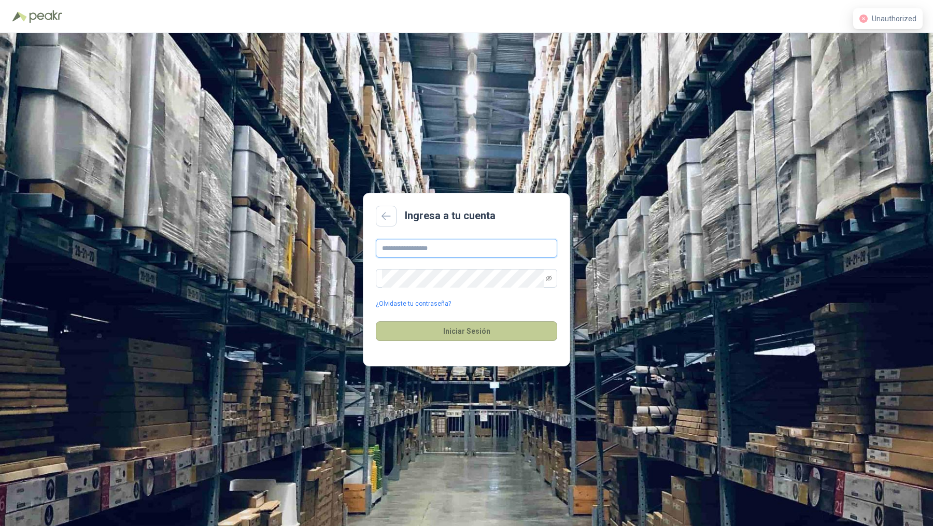 The image size is (933, 526). I want to click on span: close-circle, so click(863, 19).